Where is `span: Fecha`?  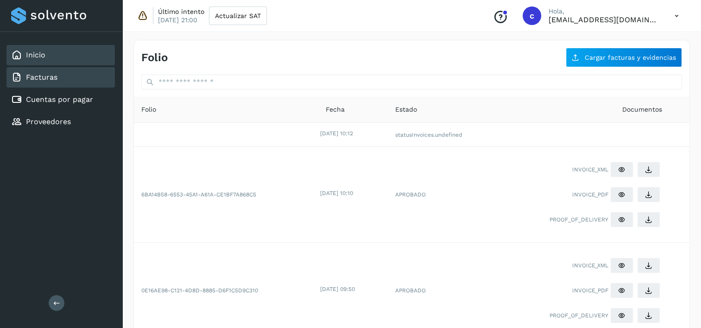
span: Fecha is located at coordinates (335, 109).